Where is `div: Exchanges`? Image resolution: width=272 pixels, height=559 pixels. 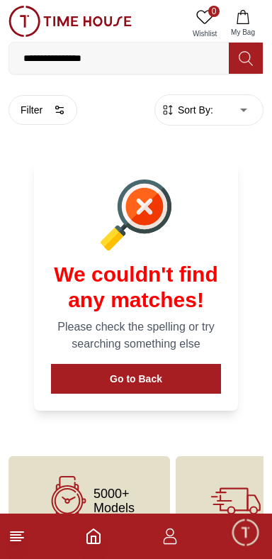 div: Exchanges is located at coordinates (227, 388).